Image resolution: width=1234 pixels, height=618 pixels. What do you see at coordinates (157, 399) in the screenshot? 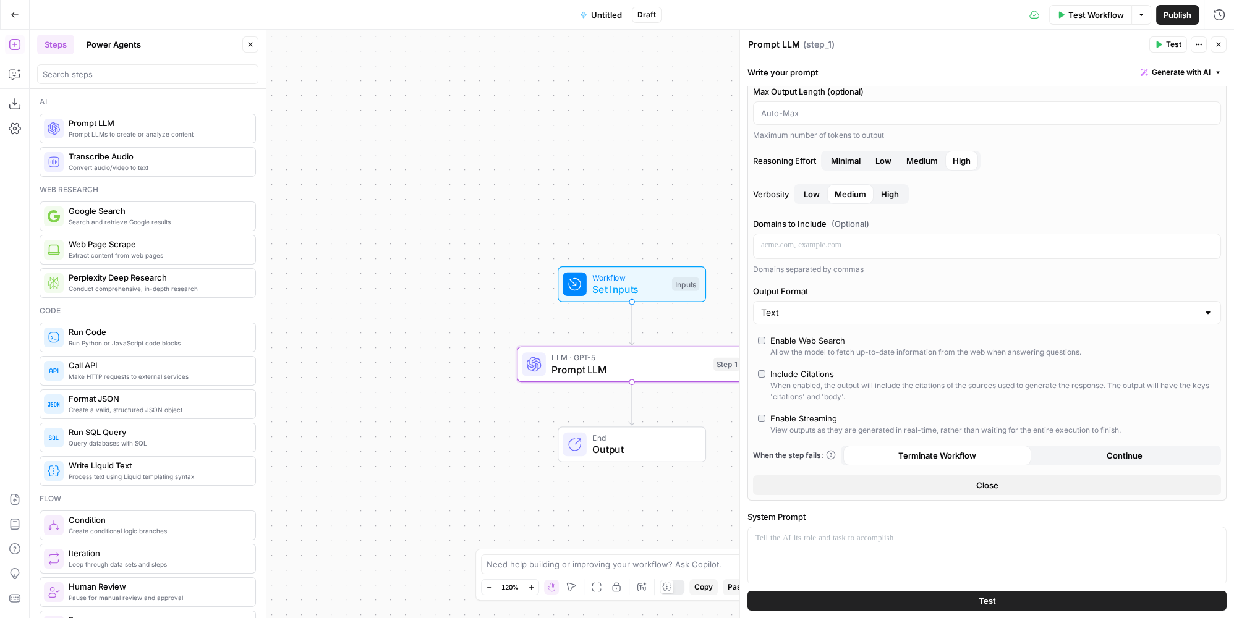
I see `span: Format JSON` at bounding box center [157, 399].